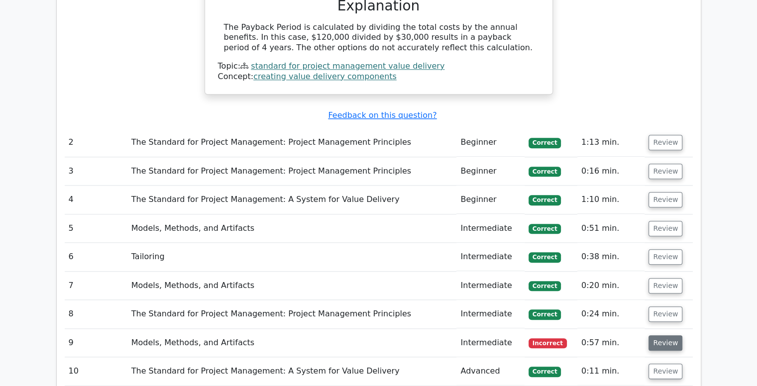 The image size is (757, 386). I want to click on u: Feedback on this question?, so click(382, 115).